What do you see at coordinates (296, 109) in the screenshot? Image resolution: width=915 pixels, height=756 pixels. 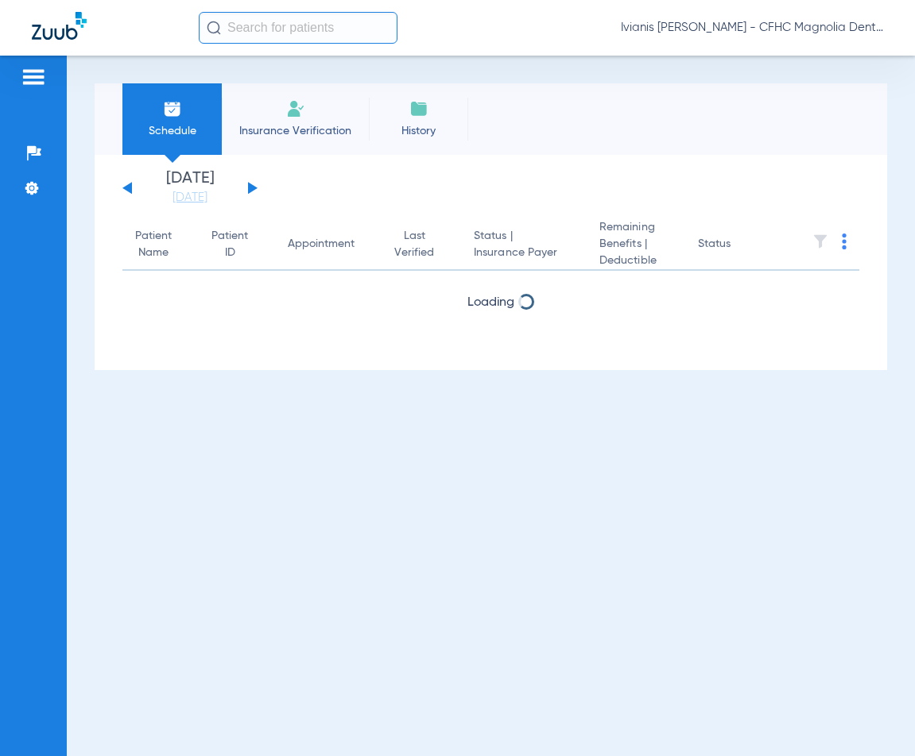 I see `img: Manual Insurance Verification` at bounding box center [296, 109].